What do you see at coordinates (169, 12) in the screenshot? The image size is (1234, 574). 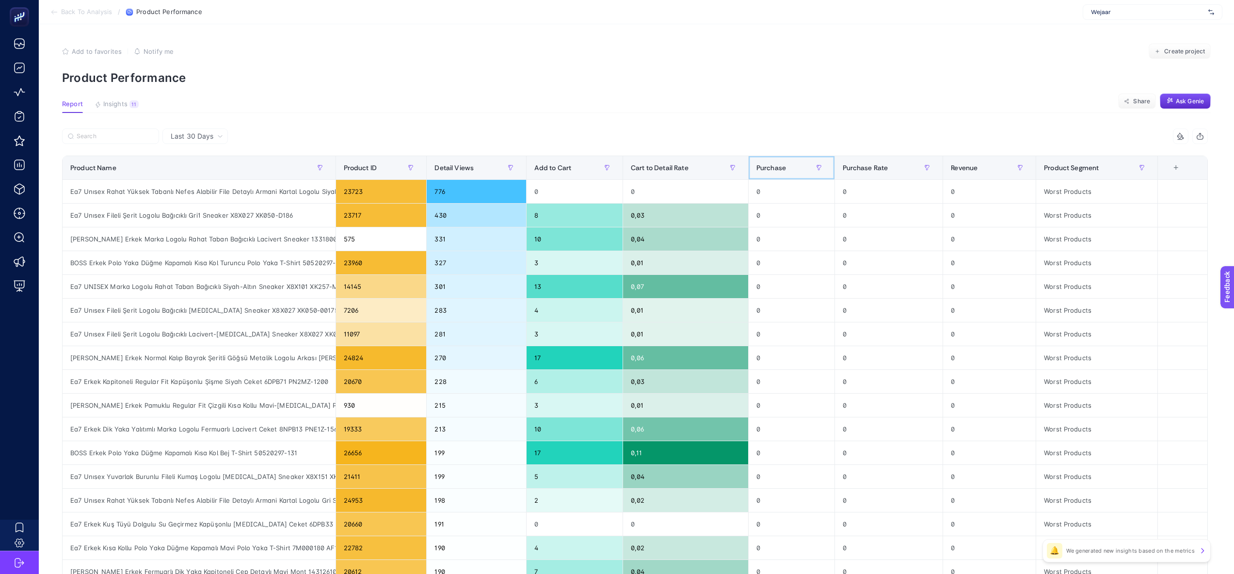 I see `span: Product Performance` at bounding box center [169, 12].